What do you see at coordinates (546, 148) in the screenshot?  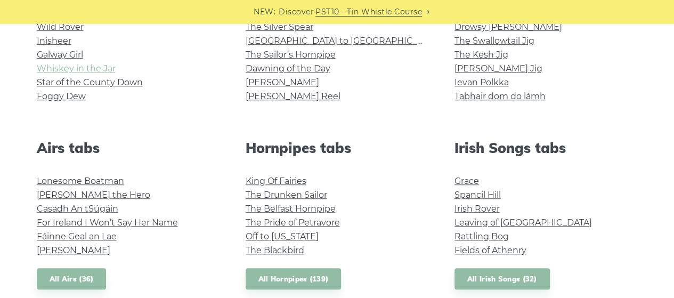 I see `h2: Irish Songs tabs` at bounding box center [546, 148].